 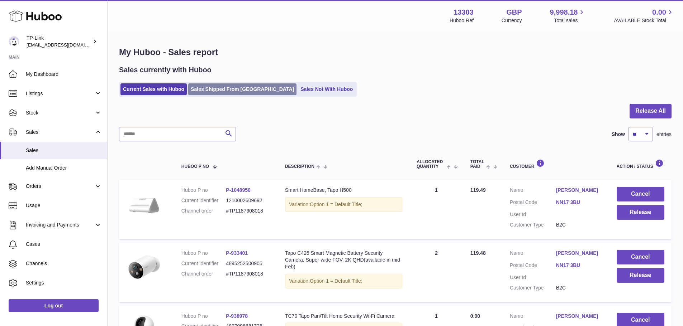 What do you see at coordinates (238, 190) in the screenshot?
I see `a: P-1048950` at bounding box center [238, 190].